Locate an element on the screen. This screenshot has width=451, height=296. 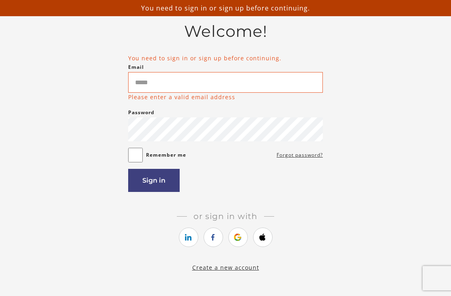
label: Email is located at coordinates (136, 67).